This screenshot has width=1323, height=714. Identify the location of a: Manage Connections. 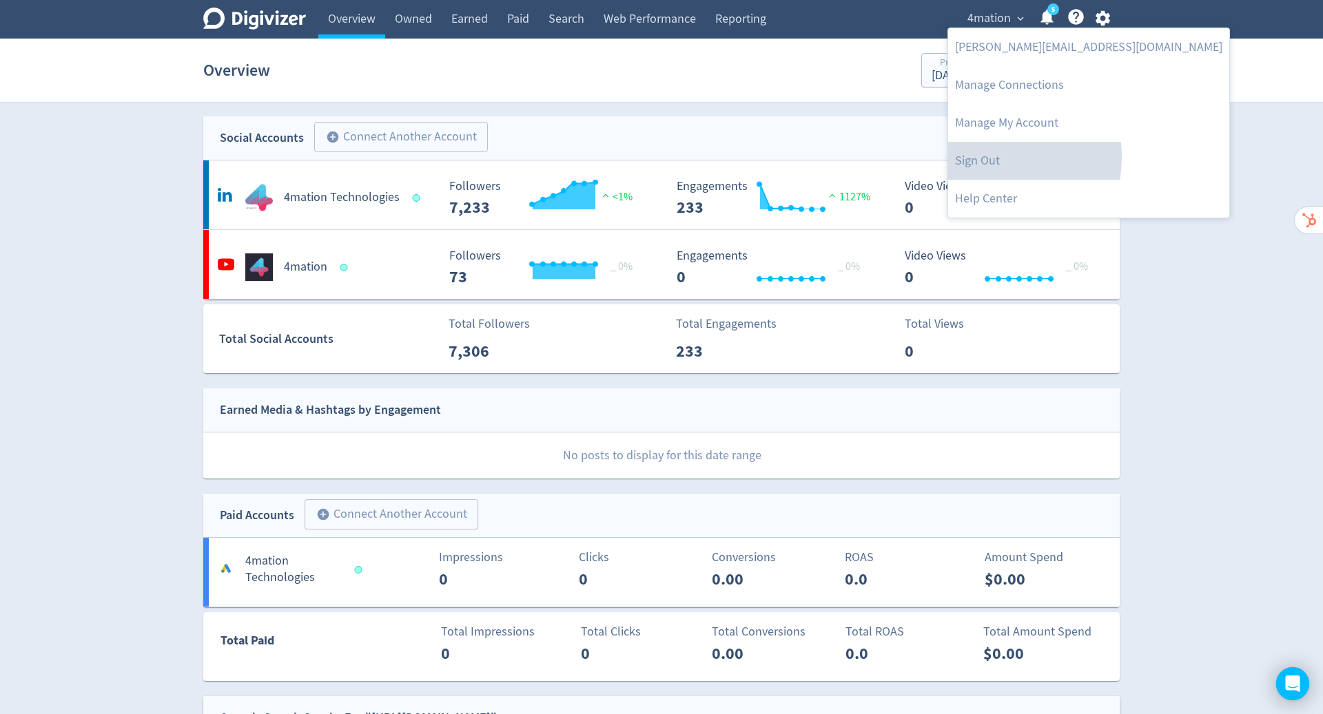
(1088, 85).